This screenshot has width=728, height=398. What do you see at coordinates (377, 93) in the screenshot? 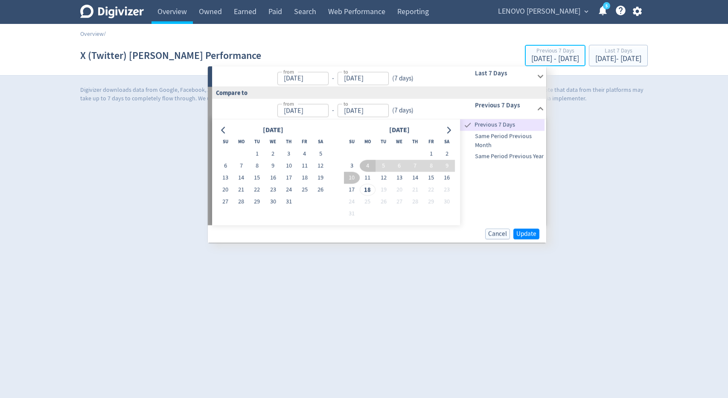
I see `div: Compare to` at bounding box center [377, 93].